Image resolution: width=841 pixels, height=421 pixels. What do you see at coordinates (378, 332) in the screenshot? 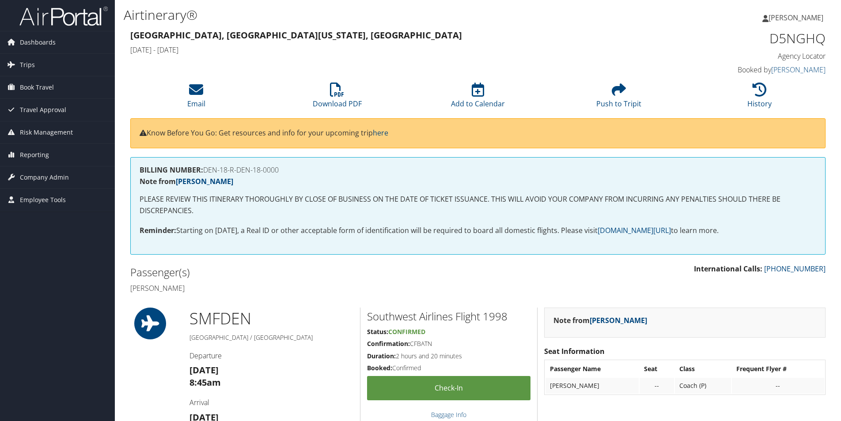
I see `strong: Status:` at bounding box center [378, 332].